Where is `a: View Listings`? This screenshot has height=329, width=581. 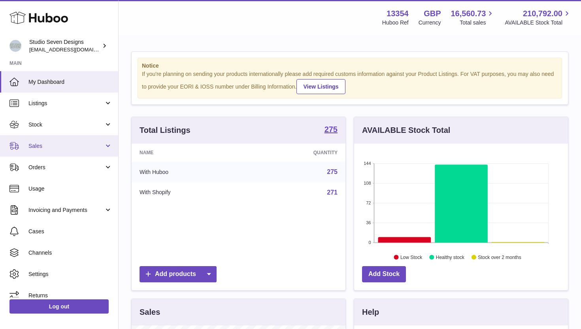
a: View Listings is located at coordinates (320, 86).